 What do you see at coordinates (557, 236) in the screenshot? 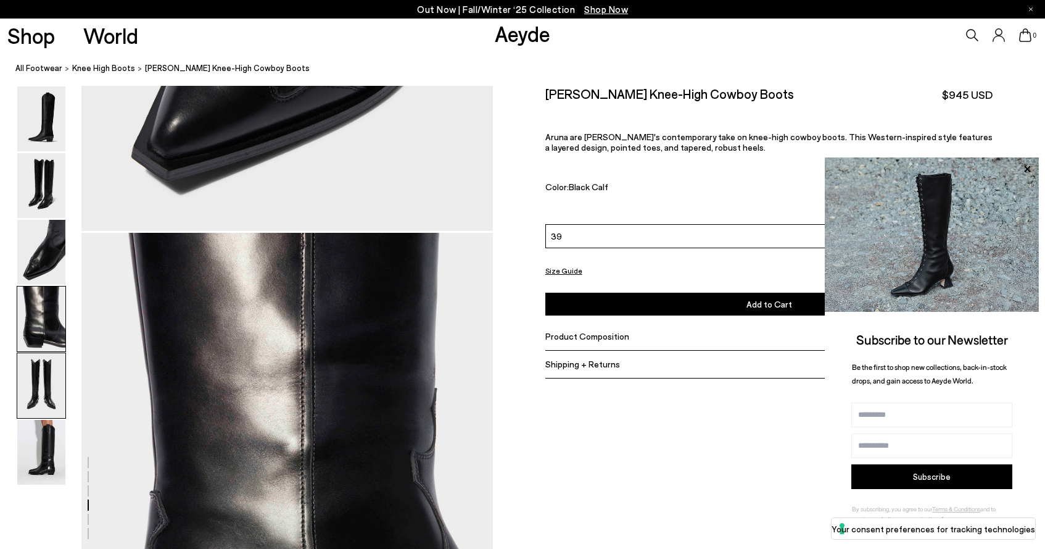
I see `span: 39` at bounding box center [557, 236].